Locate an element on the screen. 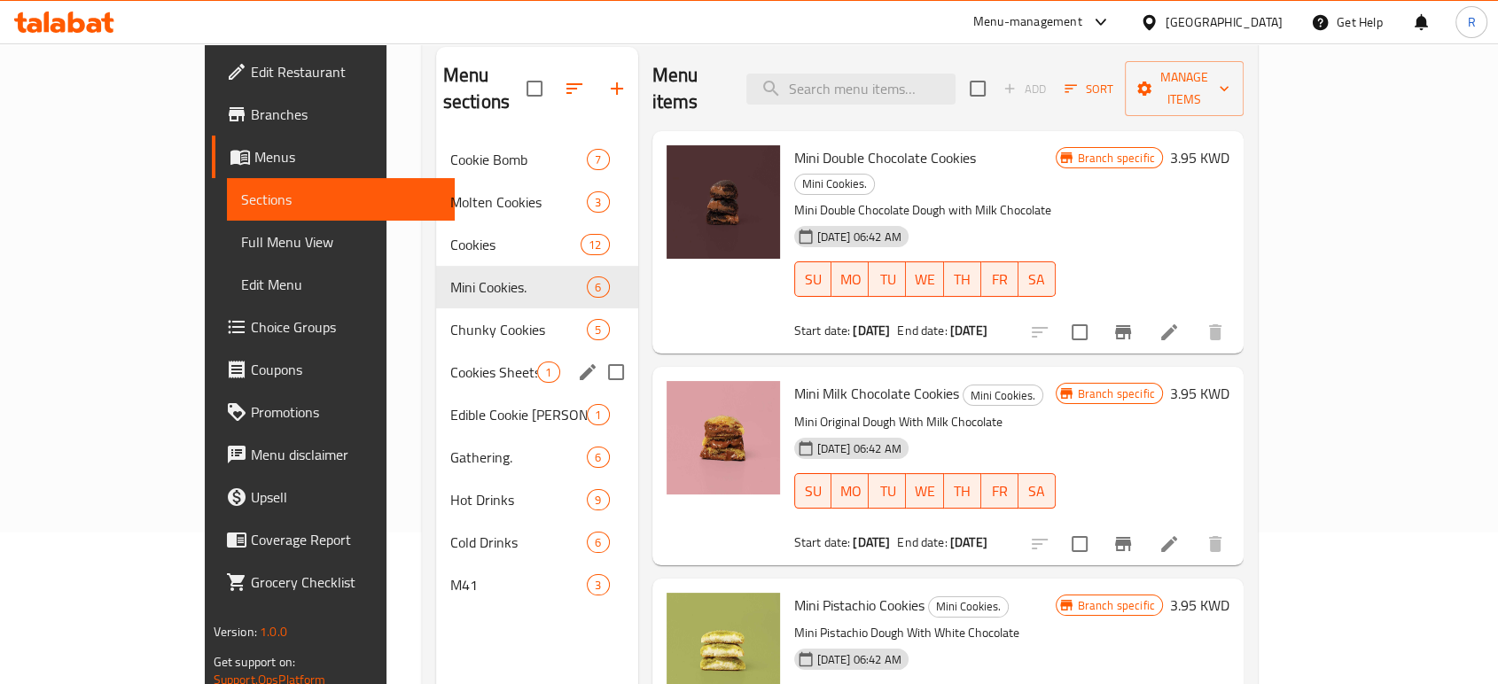 This screenshot has width=1498, height=684. span: SU is located at coordinates (814, 279).